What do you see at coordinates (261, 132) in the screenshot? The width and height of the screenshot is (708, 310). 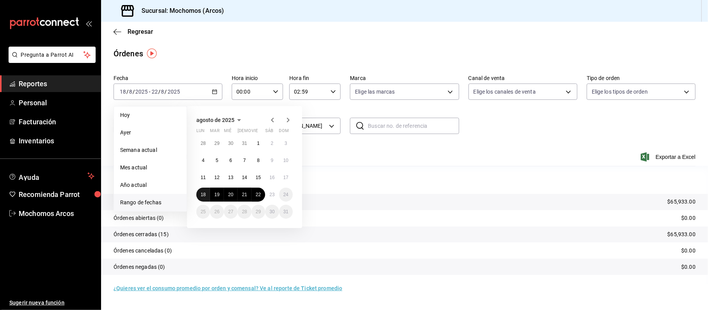 I see `abbr: jueves` at bounding box center [261, 132].